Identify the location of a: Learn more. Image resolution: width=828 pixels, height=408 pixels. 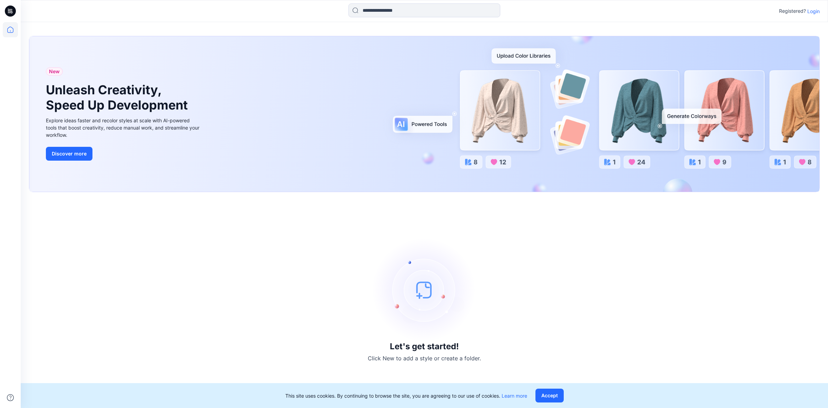
(514, 395).